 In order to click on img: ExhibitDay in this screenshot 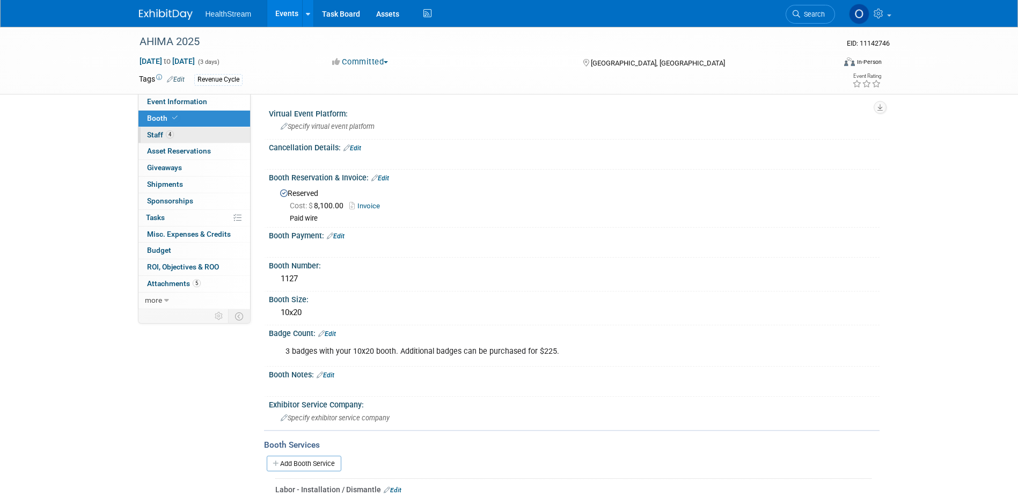, I will do `click(166, 14)`.